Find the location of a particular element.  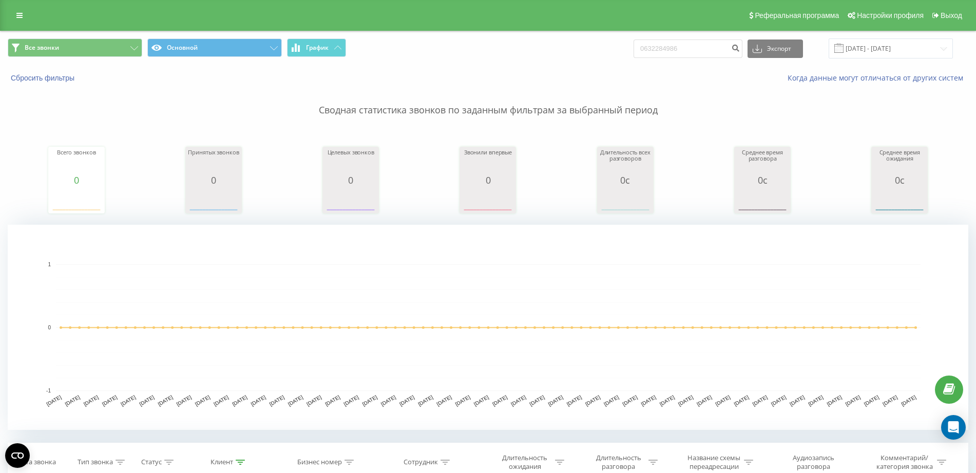

span: Выход is located at coordinates (952, 15).